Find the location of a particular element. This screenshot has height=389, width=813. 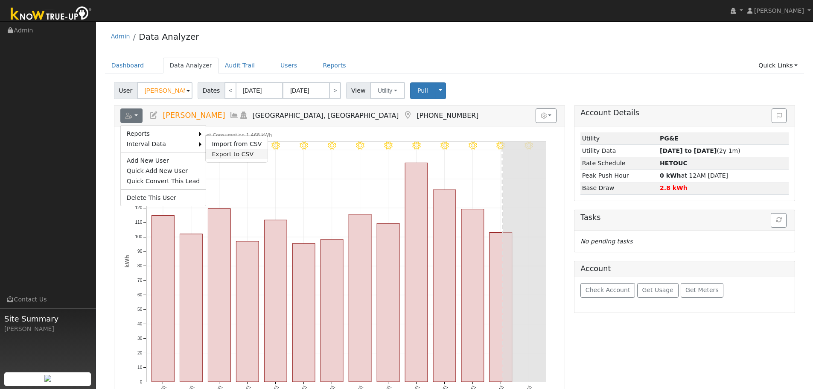

strong: L is located at coordinates (673, 163).